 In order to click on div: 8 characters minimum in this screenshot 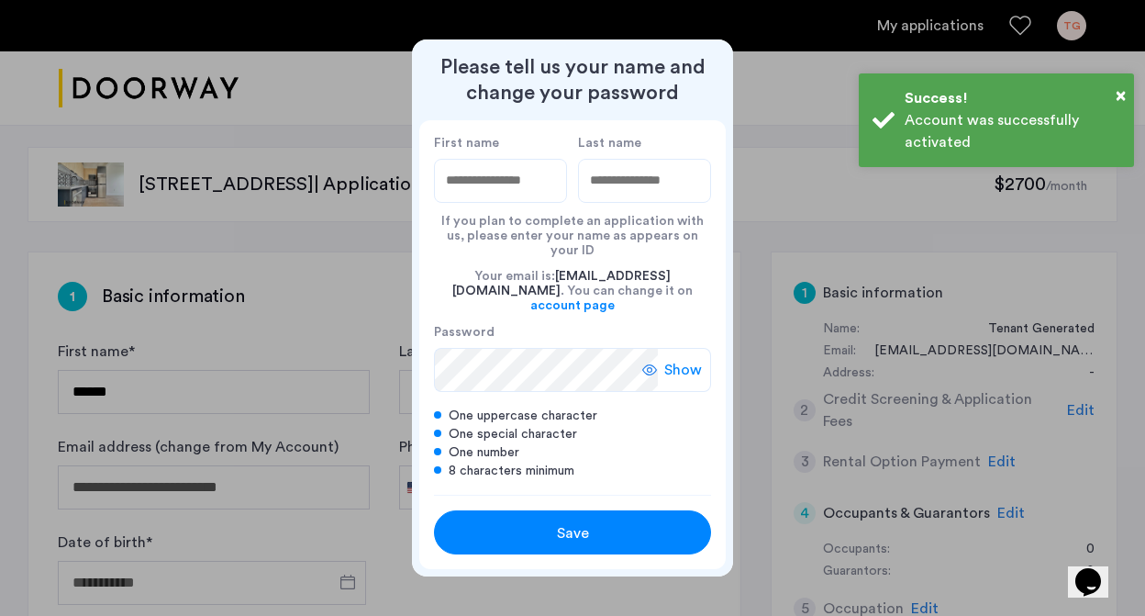, I will do `click(573, 471)`.